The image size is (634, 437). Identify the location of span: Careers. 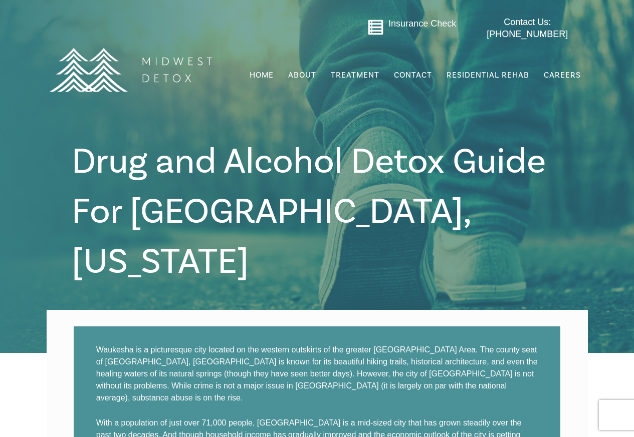
(562, 75).